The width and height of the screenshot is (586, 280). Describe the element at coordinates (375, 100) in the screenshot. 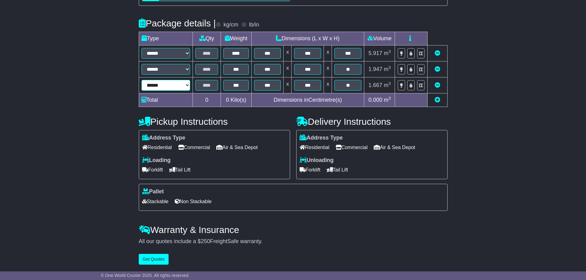

I see `span: 0.000` at that location.